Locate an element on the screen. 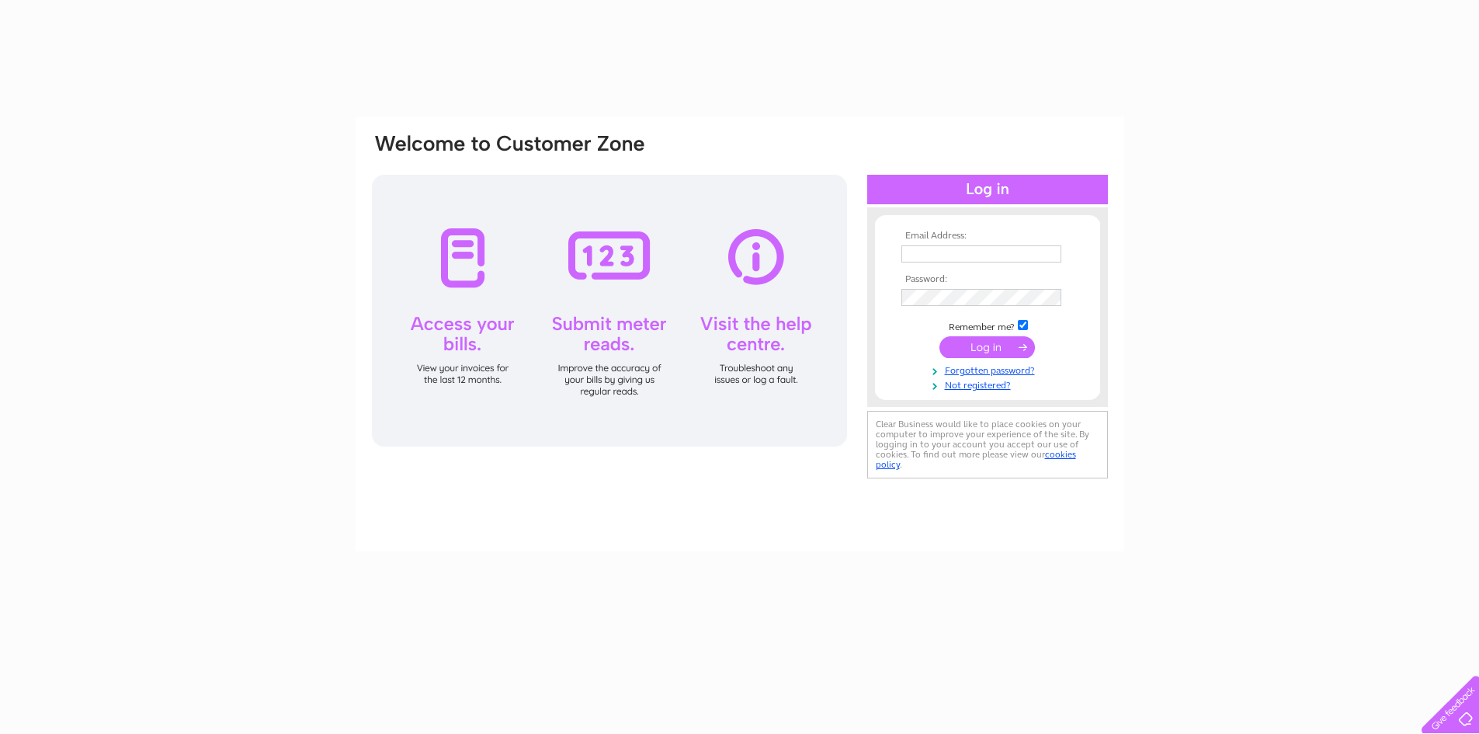  a: Not registered? is located at coordinates (989, 384).